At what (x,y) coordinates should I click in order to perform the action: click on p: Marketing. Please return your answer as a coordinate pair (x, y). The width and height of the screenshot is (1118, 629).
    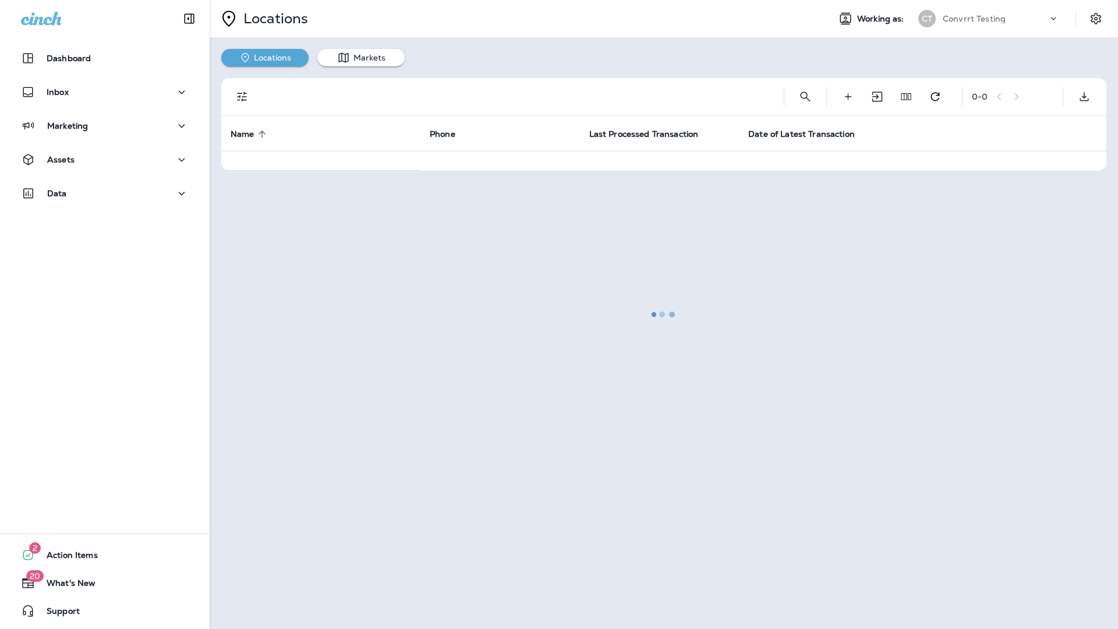
    Looking at the image, I should click on (68, 126).